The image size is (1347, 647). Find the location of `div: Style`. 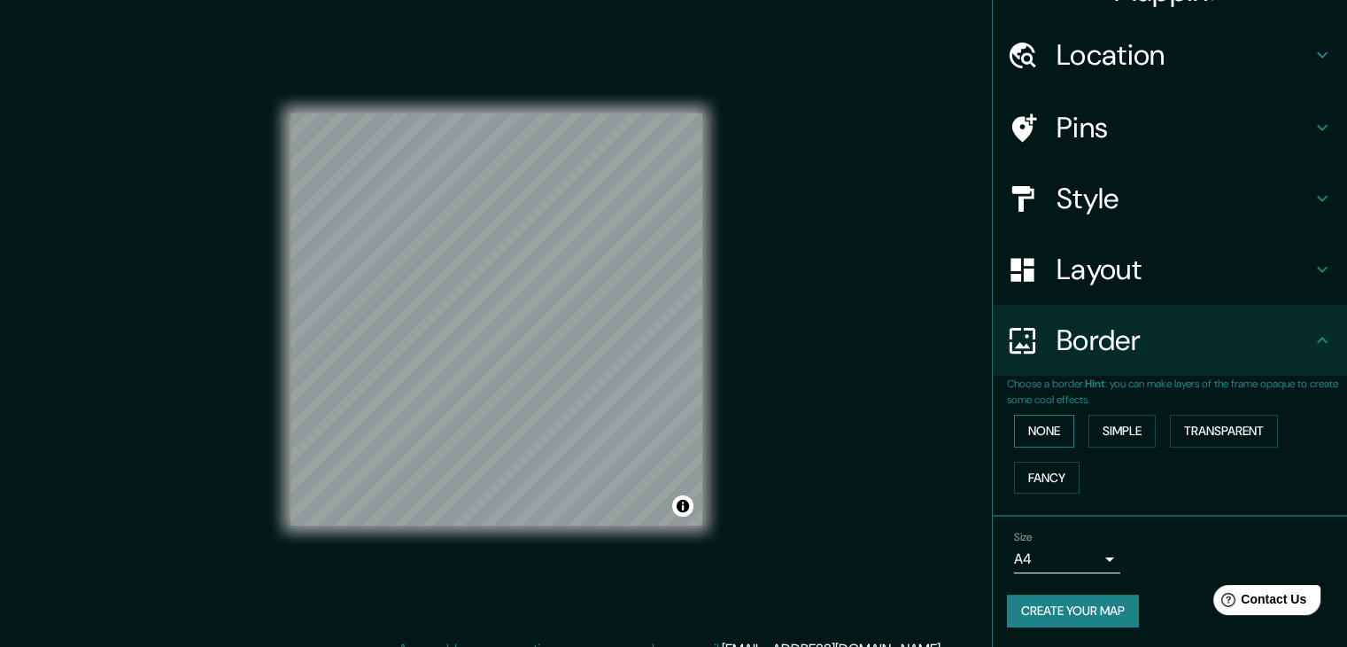

div: Style is located at coordinates (1170, 198).